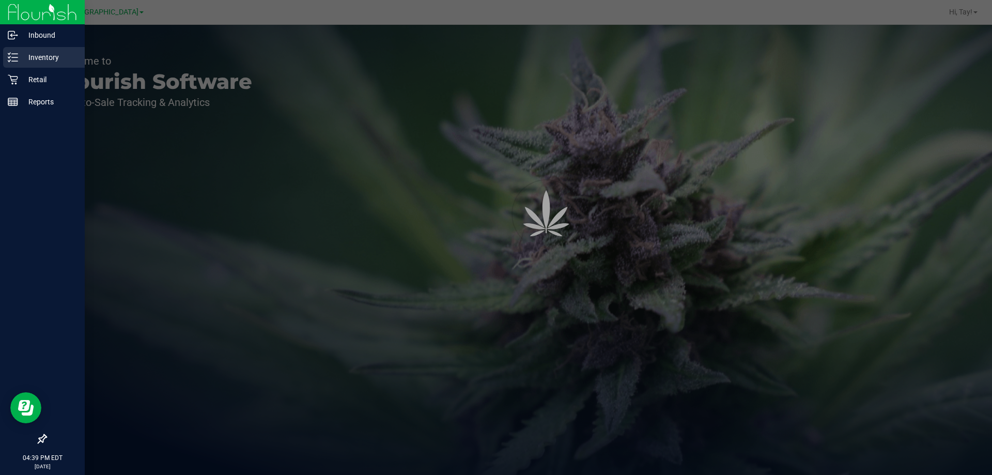  What do you see at coordinates (13, 80) in the screenshot?
I see `inline-svg: Retail` at bounding box center [13, 80].